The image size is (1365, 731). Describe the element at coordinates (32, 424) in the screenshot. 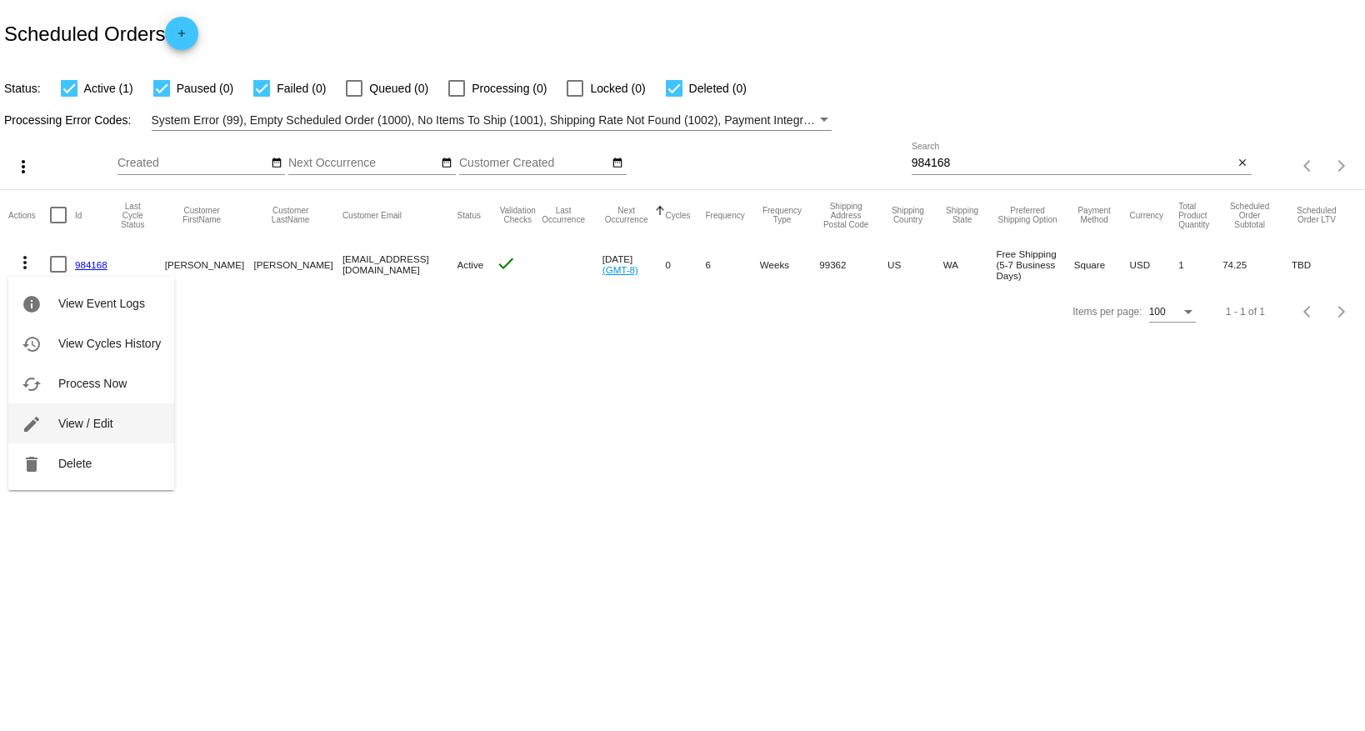

I see `mat-icon: edit` at that location.